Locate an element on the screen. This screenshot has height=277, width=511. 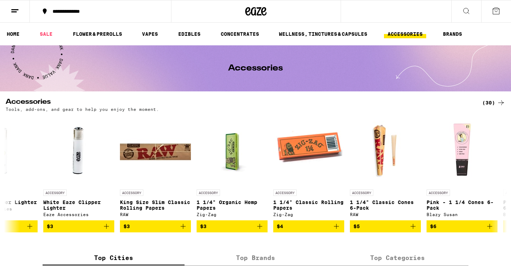
a: SALE is located at coordinates (46, 34).